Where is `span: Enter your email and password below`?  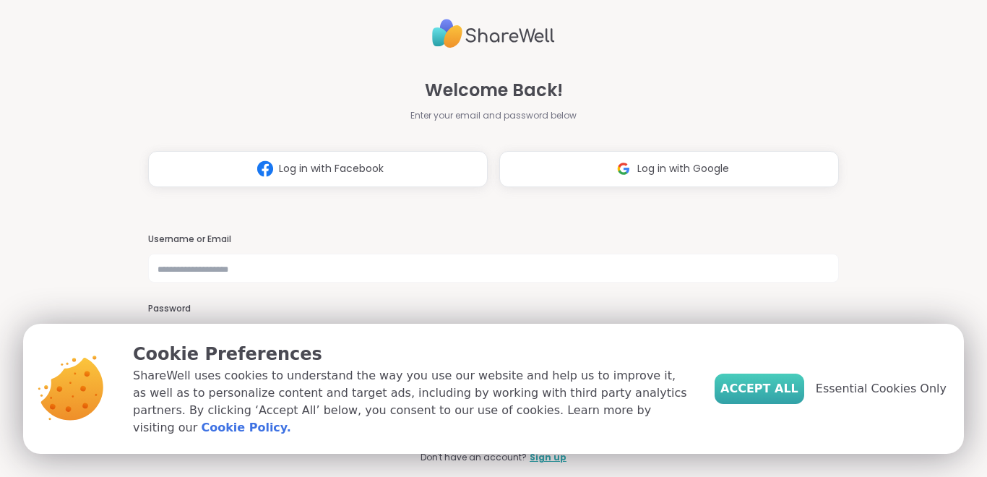
span: Enter your email and password below is located at coordinates (493, 116).